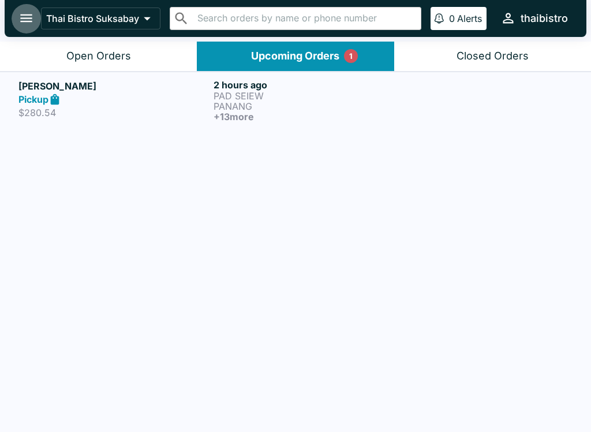 This screenshot has height=432, width=591. I want to click on p: Alerts, so click(469, 18).